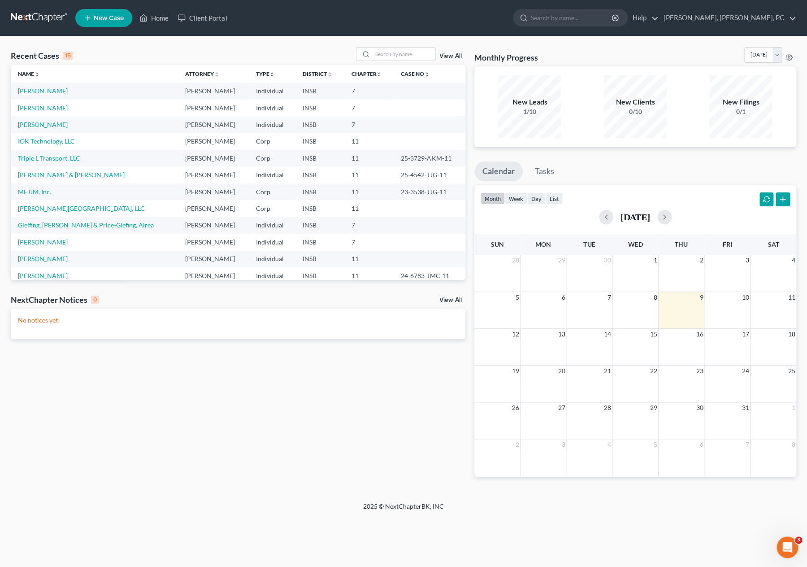 Image resolution: width=807 pixels, height=567 pixels. Describe the element at coordinates (554, 198) in the screenshot. I see `button: list` at that location.